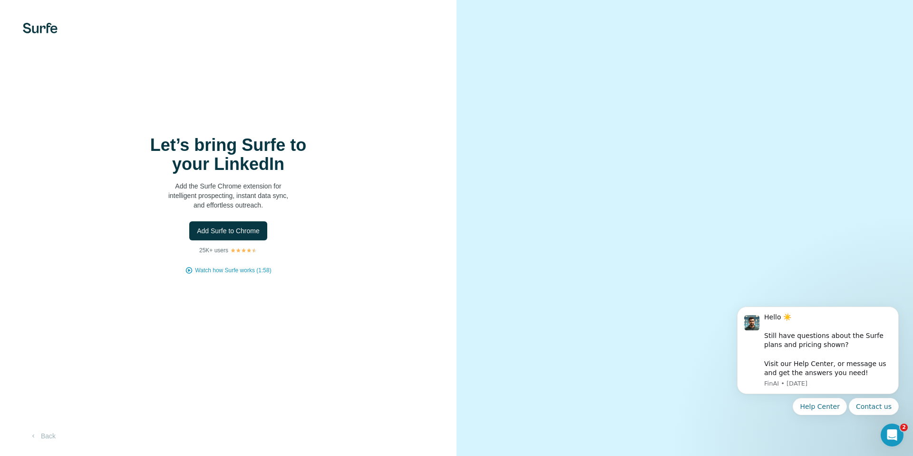 Image resolution: width=913 pixels, height=456 pixels. I want to click on span: Add Surfe to Chrome, so click(228, 231).